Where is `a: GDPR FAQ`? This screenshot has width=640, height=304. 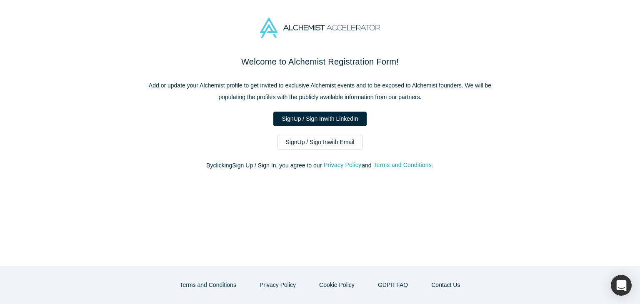
a: GDPR FAQ is located at coordinates (393, 285).